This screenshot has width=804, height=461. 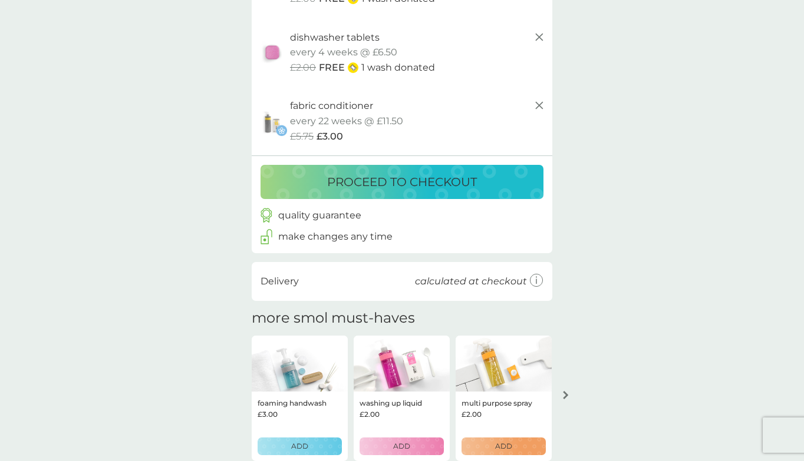 I want to click on p: proceed to checkout, so click(x=402, y=182).